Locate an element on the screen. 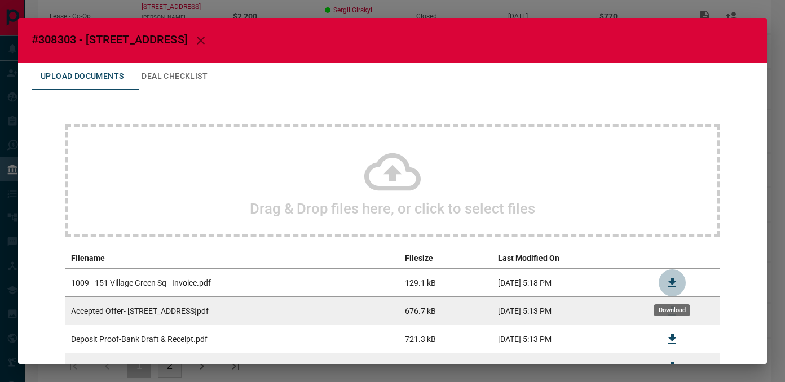 The width and height of the screenshot is (785, 382). div: Drag & Drop files here, or click to select files is located at coordinates (393, 181).